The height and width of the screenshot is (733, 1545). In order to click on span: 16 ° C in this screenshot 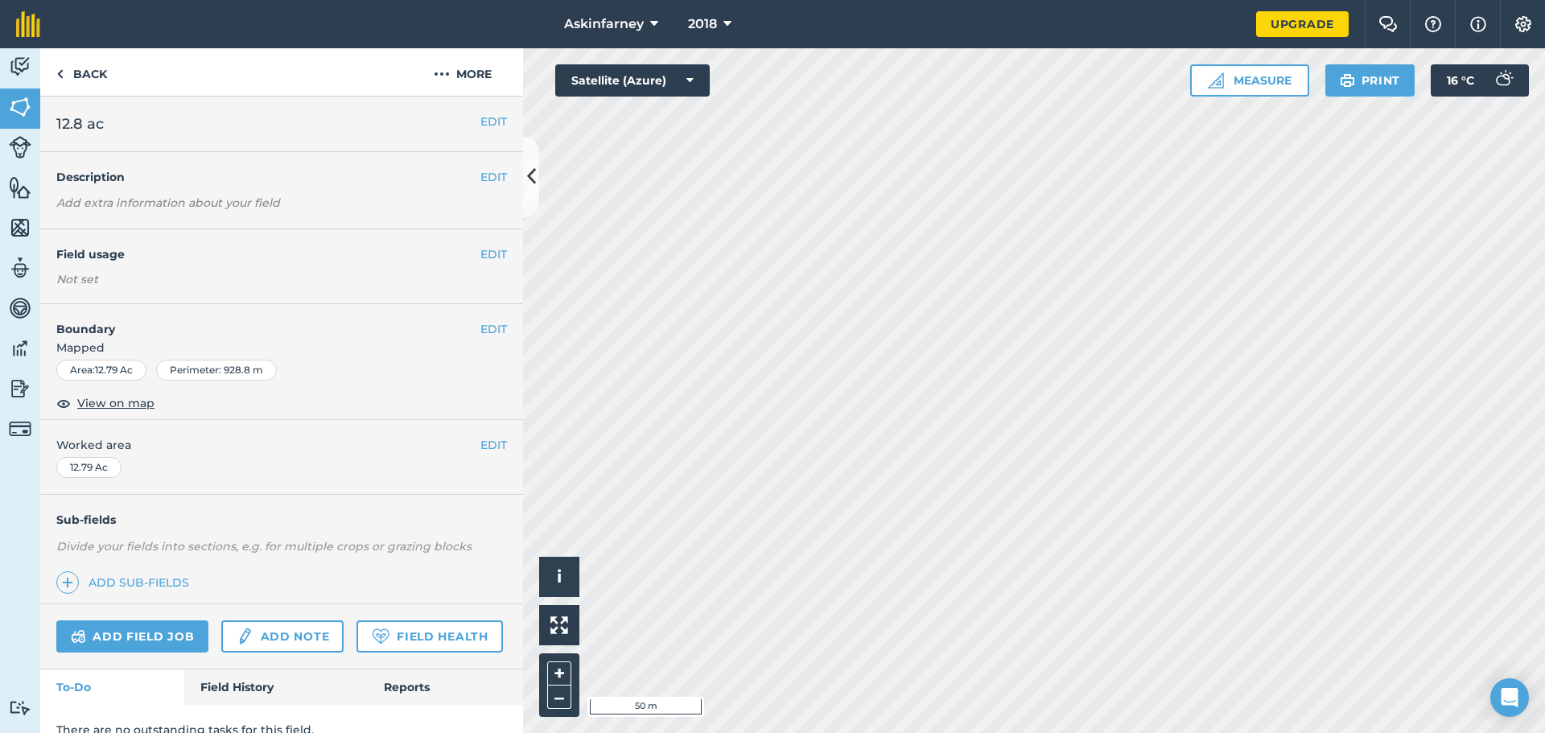, I will do `click(1460, 80)`.